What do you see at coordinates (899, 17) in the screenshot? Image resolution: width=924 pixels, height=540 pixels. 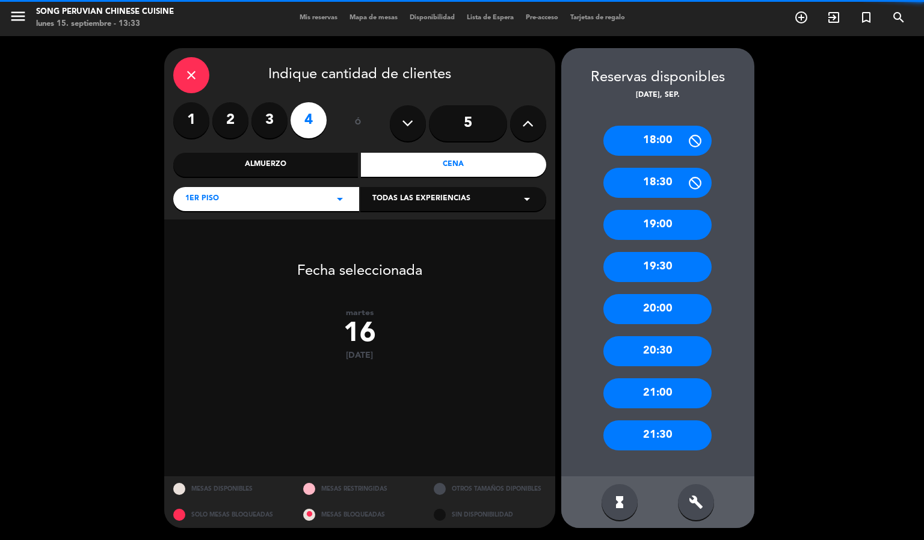 I see `i: search` at bounding box center [899, 17].